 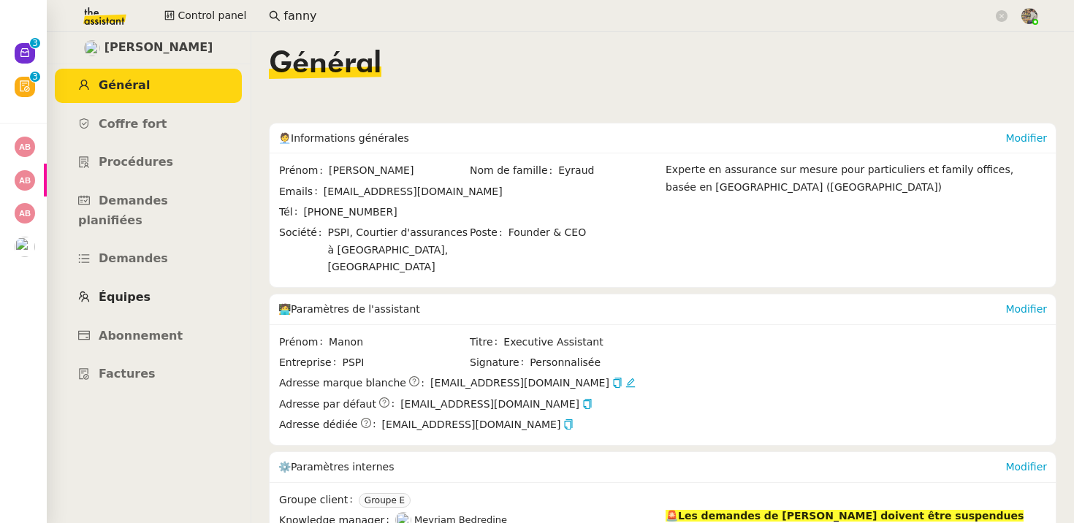 I want to click on span: Emails, so click(x=301, y=191).